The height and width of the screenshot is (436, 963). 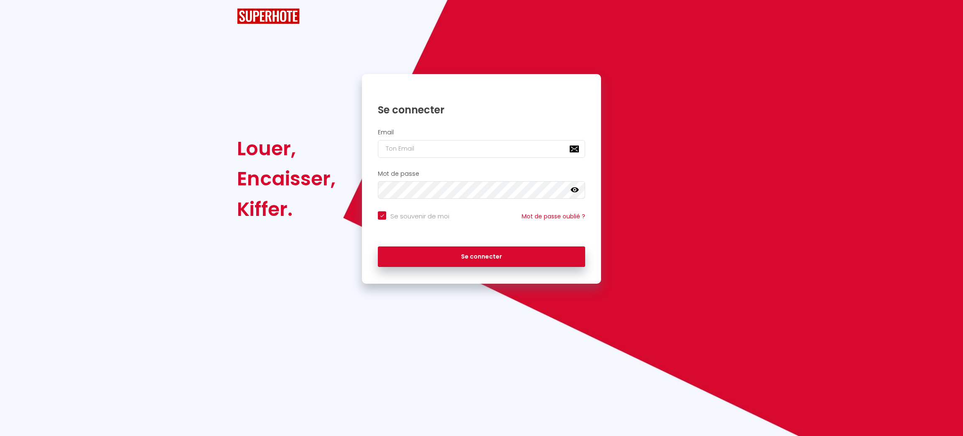 I want to click on div: Louer,, so click(x=286, y=148).